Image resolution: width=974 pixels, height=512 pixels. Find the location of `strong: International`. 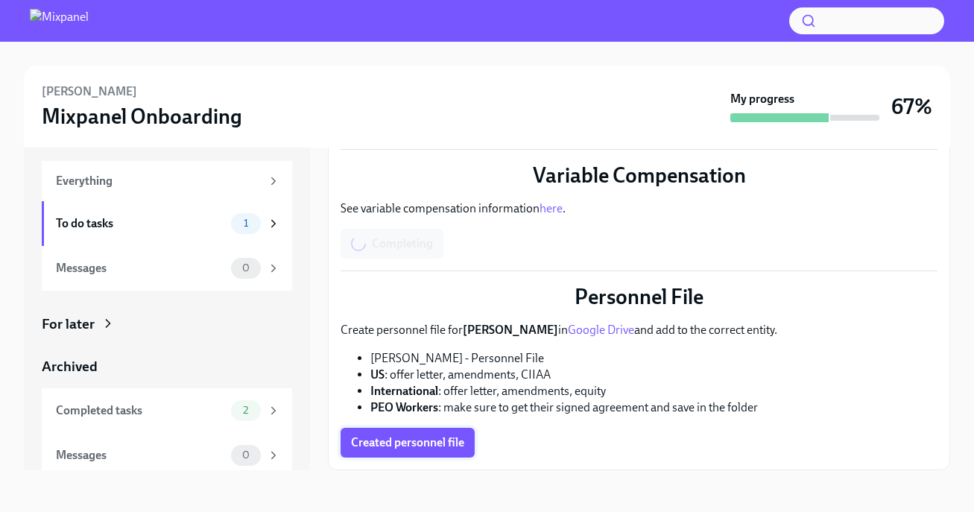

strong: International is located at coordinates (404, 390).